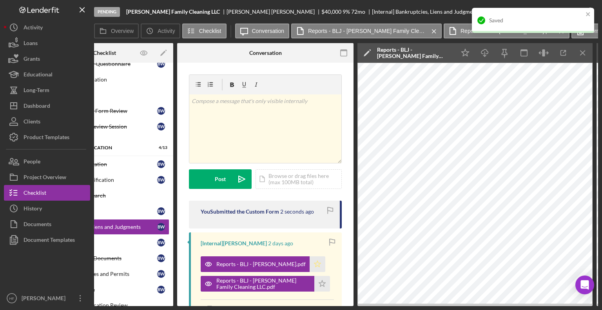 This screenshot has width=602, height=310. I want to click on div: Open Intercom Messenger, so click(585, 285).